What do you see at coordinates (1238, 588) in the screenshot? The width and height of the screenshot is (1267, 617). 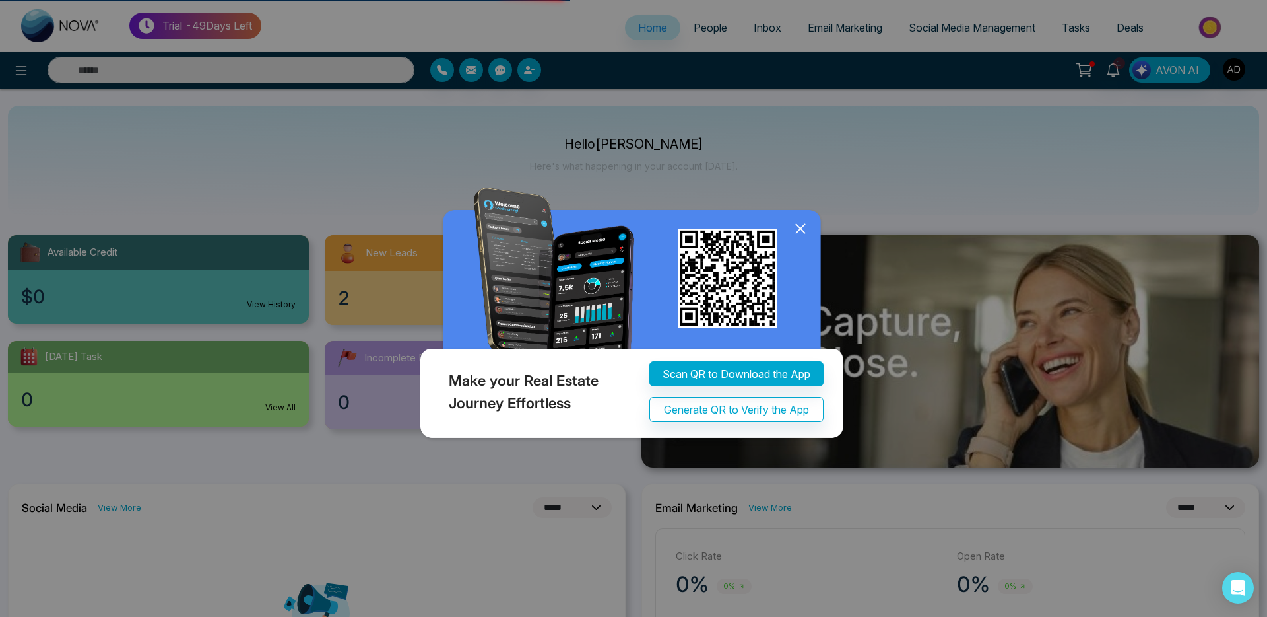 I see `div: Open Intercom Messenger` at bounding box center [1238, 588].